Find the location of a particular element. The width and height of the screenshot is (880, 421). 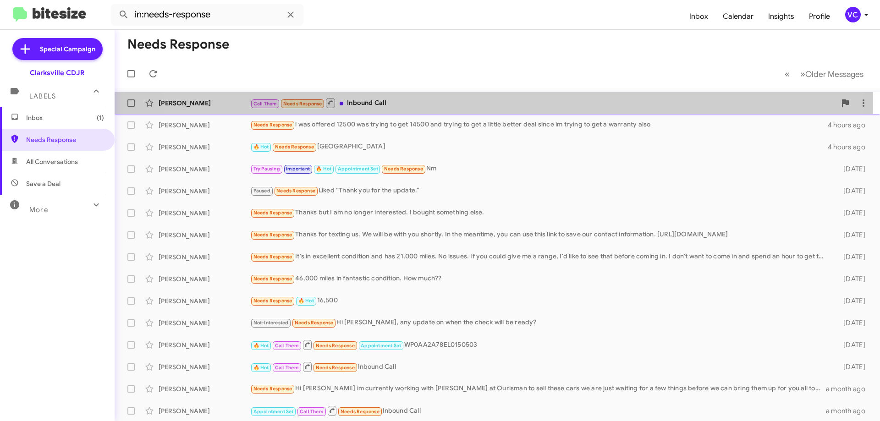

span: Save a Deal is located at coordinates (43, 184).